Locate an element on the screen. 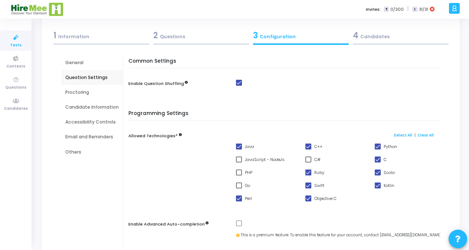  span: Questions is located at coordinates (16, 88).